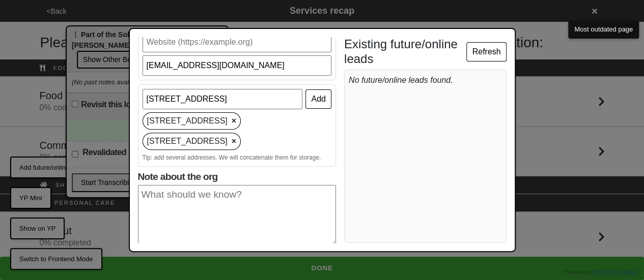 This screenshot has width=644, height=280. What do you see at coordinates (237, 66) in the screenshot?
I see `input: Email (name@example.org)` at bounding box center [237, 66].